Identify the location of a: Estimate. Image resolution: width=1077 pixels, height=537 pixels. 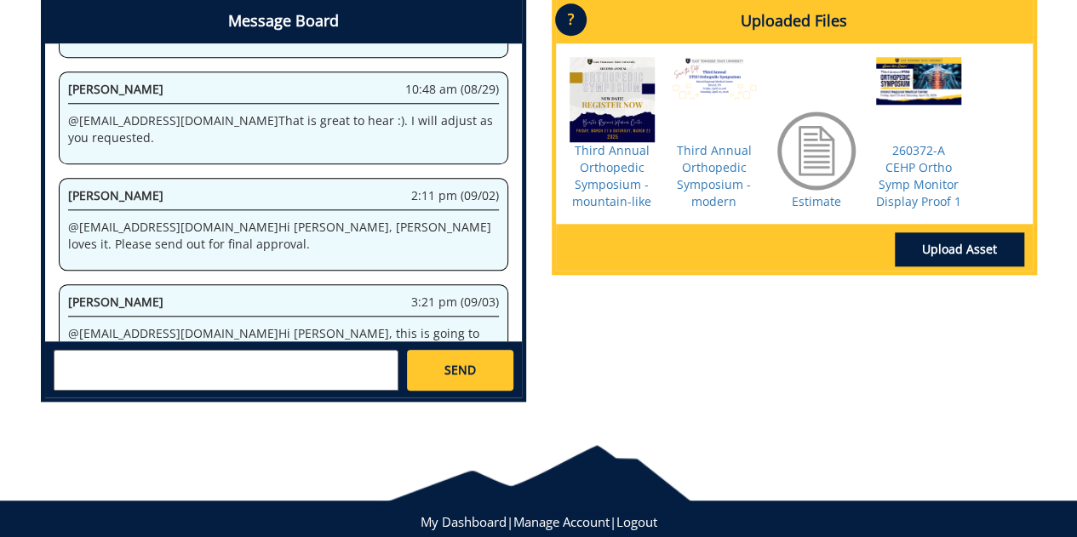
(817, 201).